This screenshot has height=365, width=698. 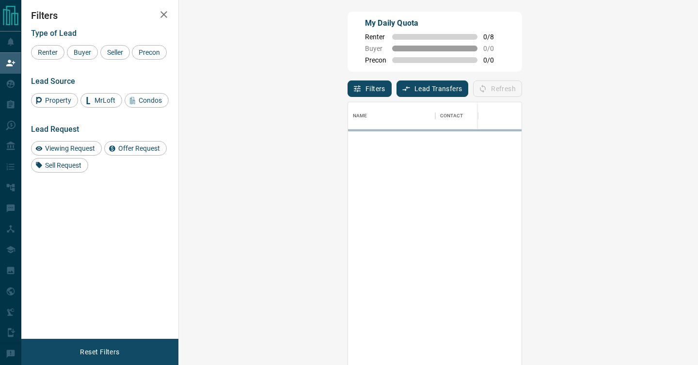 I want to click on div: MrLoft, so click(x=101, y=100).